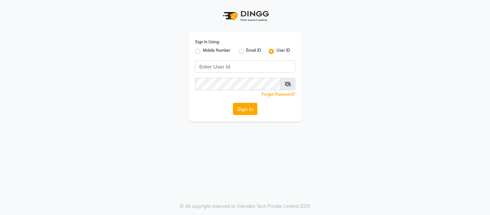  I want to click on label: User ID, so click(283, 51).